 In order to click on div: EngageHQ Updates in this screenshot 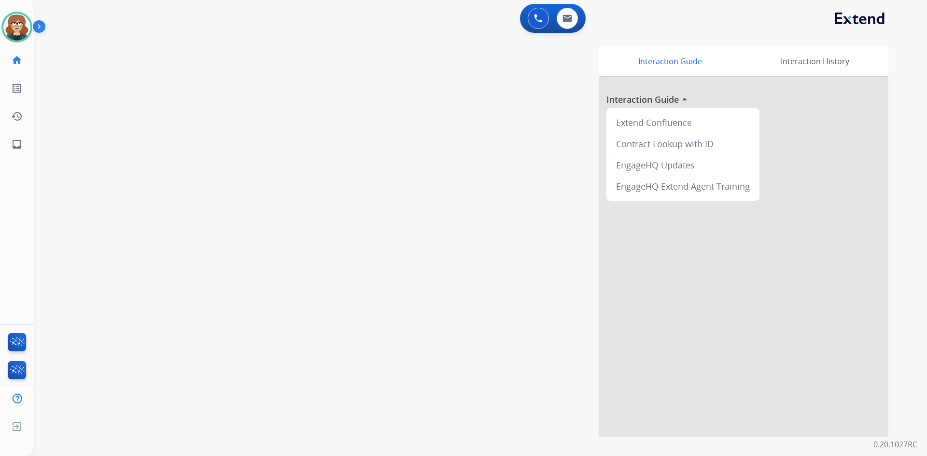, I will do `click(682, 165)`.